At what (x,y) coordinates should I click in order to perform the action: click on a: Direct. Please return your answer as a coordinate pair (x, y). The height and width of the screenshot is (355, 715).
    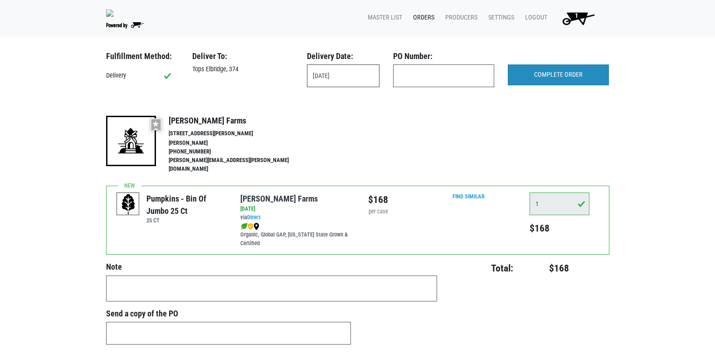
    Looking at the image, I should click on (254, 217).